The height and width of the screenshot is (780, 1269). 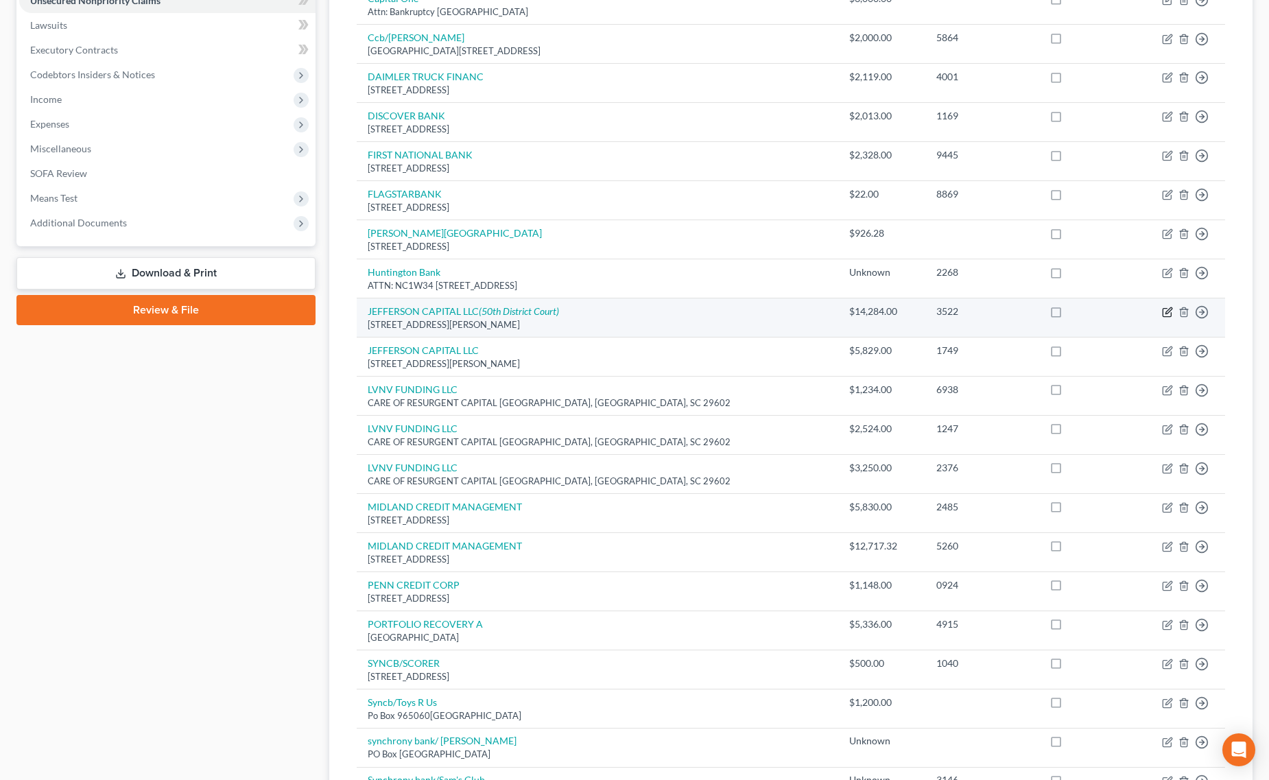 I want to click on a: FLAGSTARBANK, so click(x=405, y=194).